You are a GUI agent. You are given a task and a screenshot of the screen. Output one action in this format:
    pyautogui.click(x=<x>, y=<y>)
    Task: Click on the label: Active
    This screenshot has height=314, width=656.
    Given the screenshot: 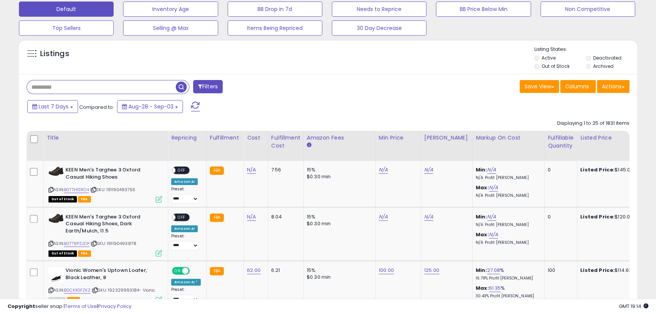 What is the action you would take?
    pyautogui.click(x=549, y=58)
    